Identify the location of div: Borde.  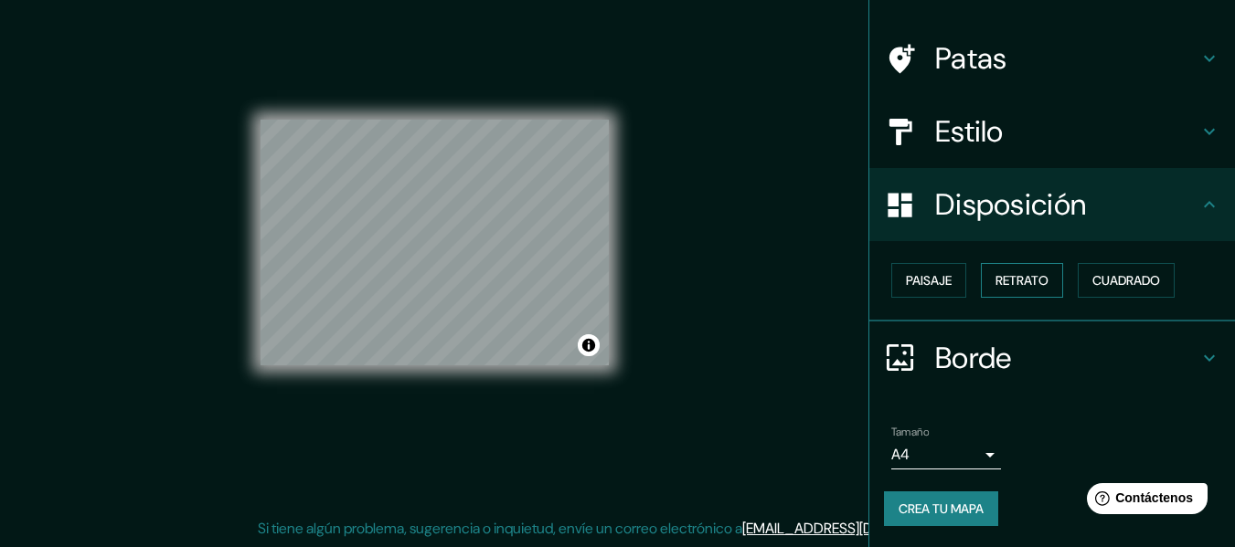
(1052, 358).